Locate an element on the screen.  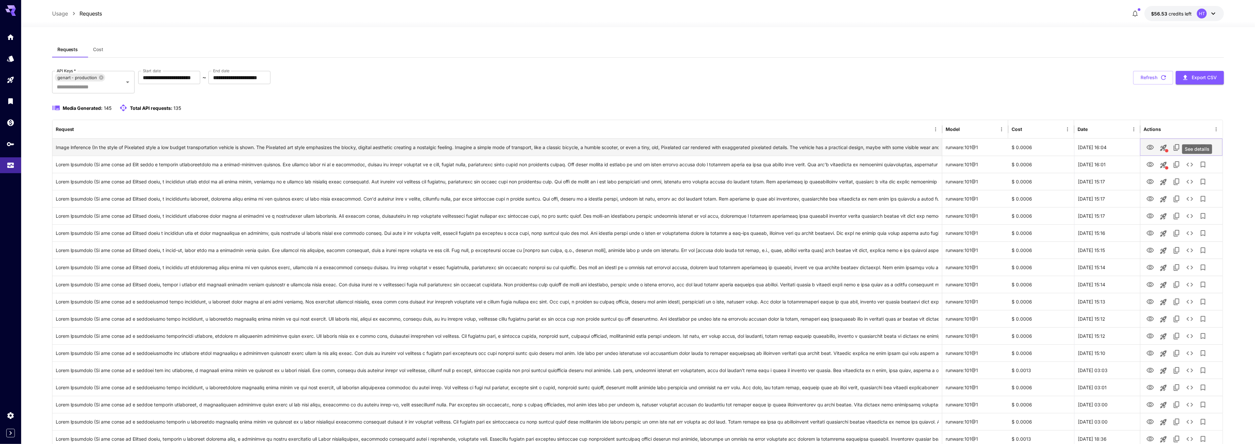
div: Expand sidebar is located at coordinates (11, 433).